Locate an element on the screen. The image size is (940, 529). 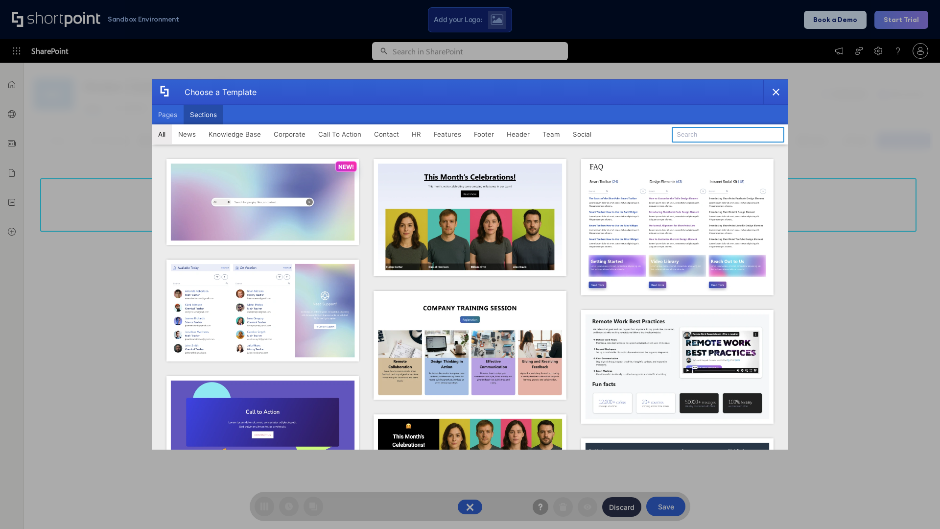
button: Sections is located at coordinates (203, 115).